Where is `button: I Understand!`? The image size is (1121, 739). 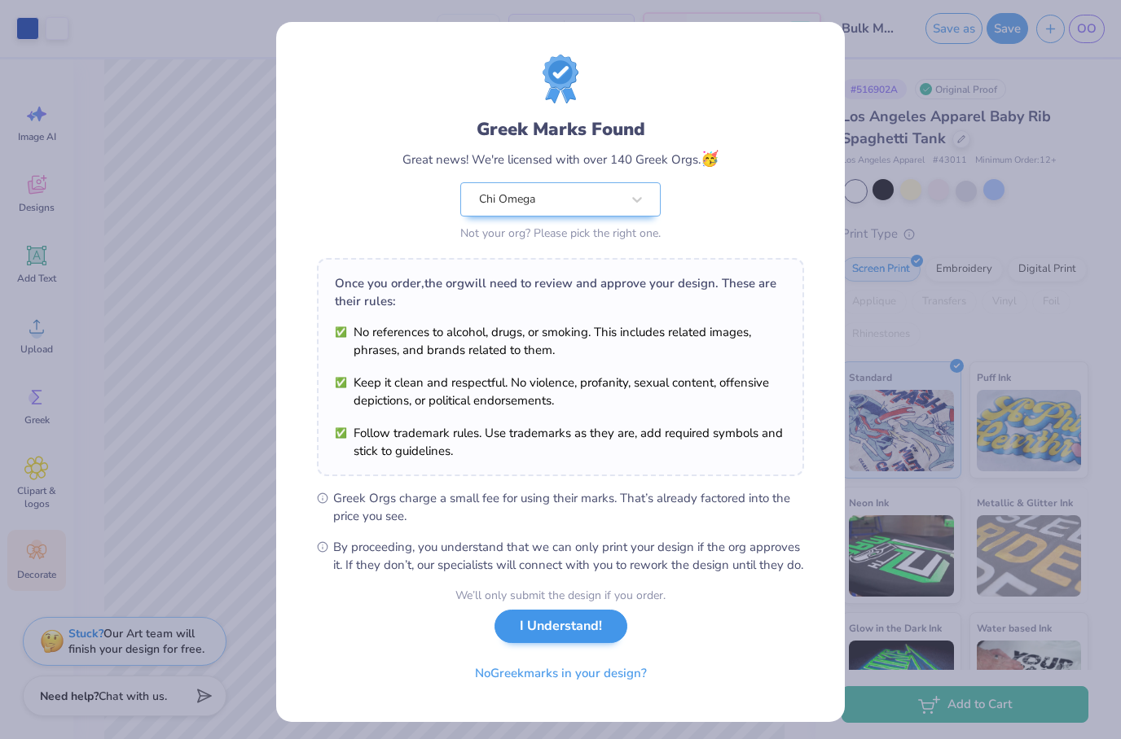
button: I Understand! is located at coordinates (560, 626).